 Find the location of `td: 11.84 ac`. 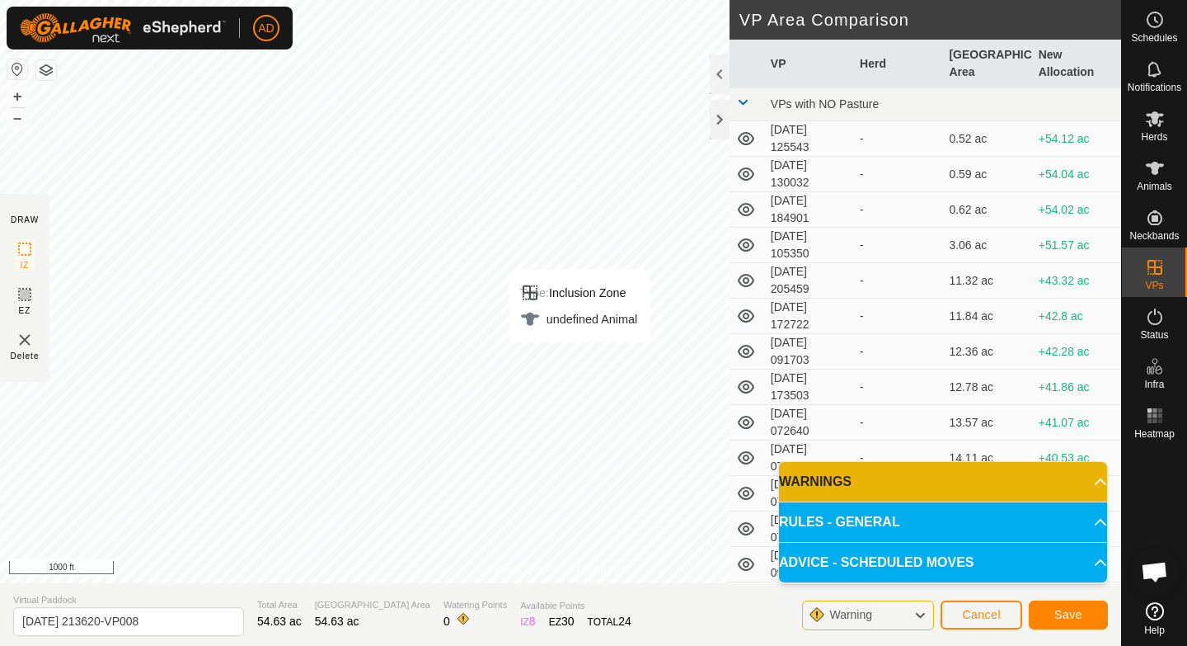

td: 11.84 ac is located at coordinates (987, 316).